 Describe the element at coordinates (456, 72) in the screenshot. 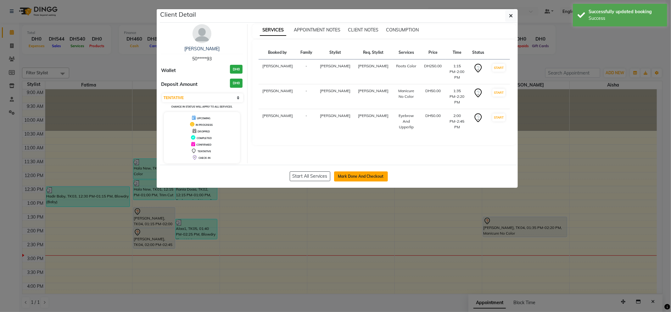

I see `td: 1:15 PM-2:00 PM` at that location.